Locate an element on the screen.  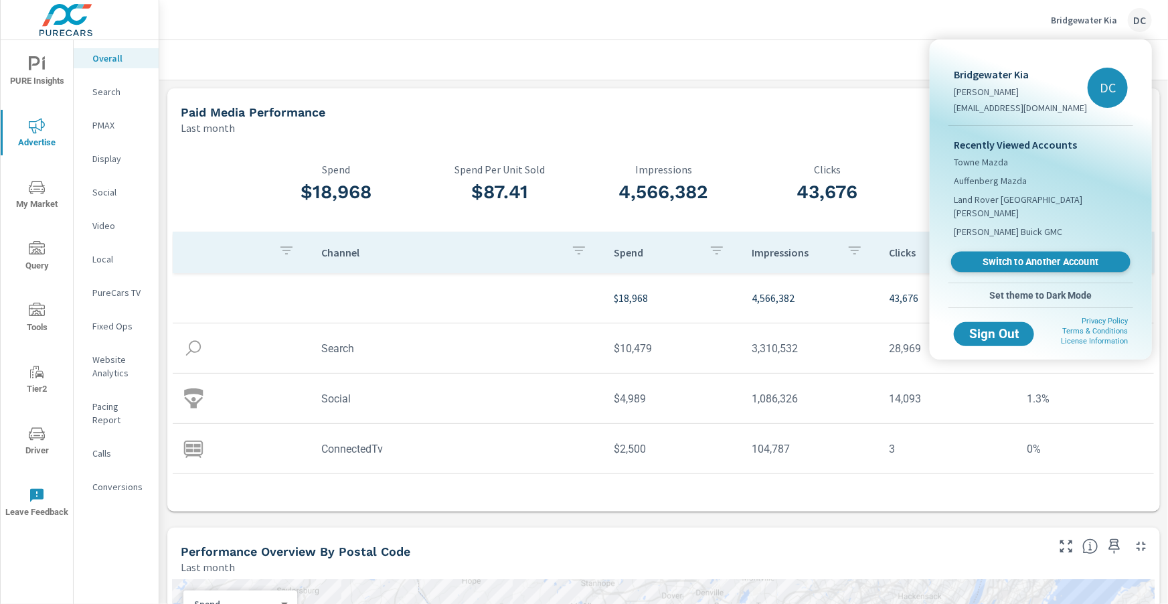
a: Terms & Conditions is located at coordinates (1095, 331).